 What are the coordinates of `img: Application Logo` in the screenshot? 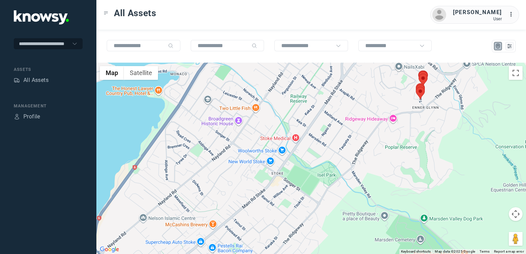 It's located at (41, 17).